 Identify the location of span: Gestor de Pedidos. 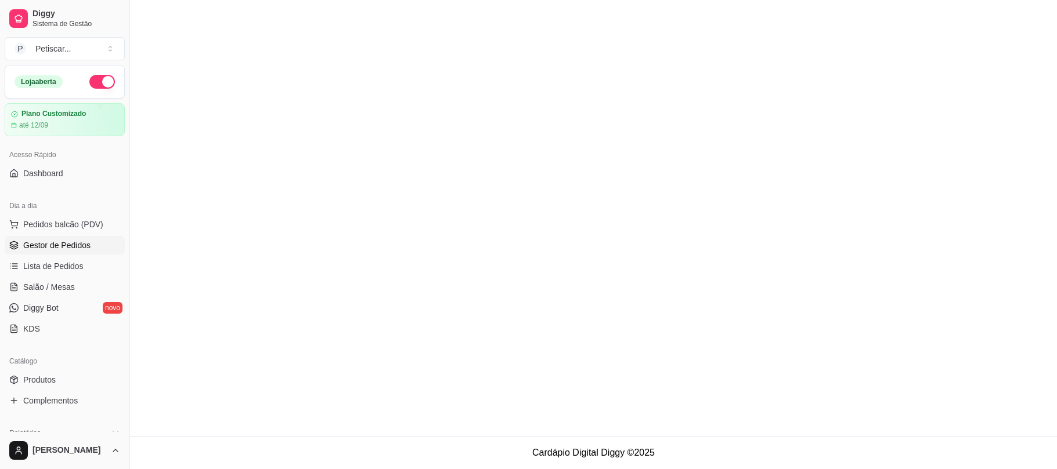
(57, 245).